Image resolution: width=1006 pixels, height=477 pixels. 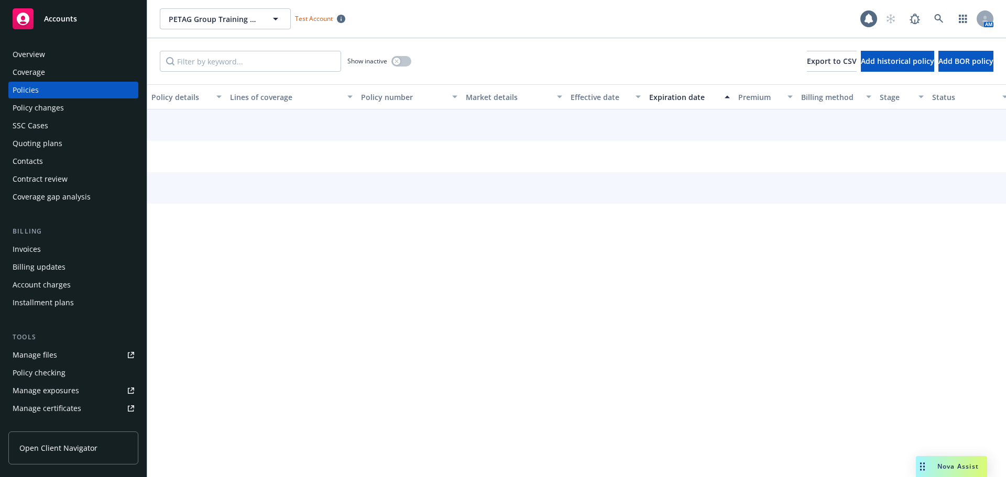 I want to click on div: Status, so click(x=964, y=97).